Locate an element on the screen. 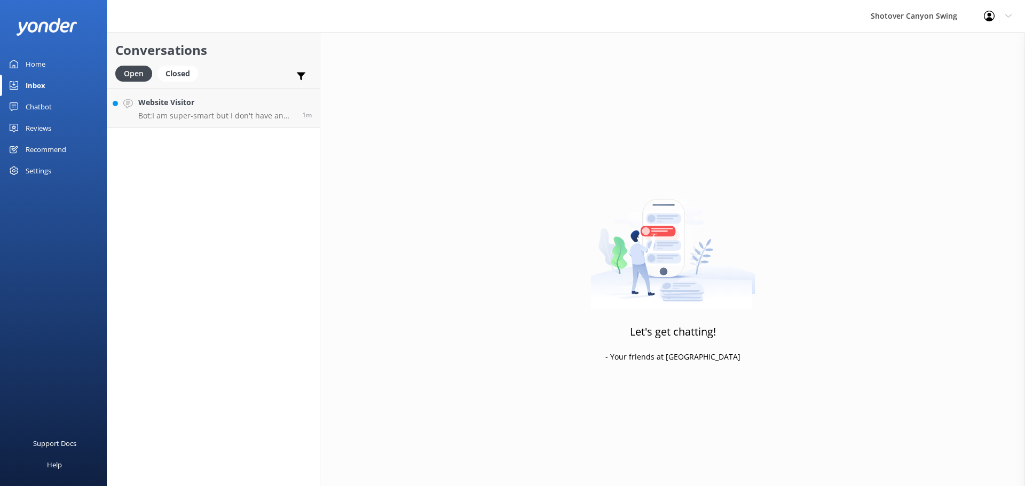  a: Website VisitorBot:I am super-smart but I don't have an answer for that in my knowledge base, sor... is located at coordinates (214, 108).